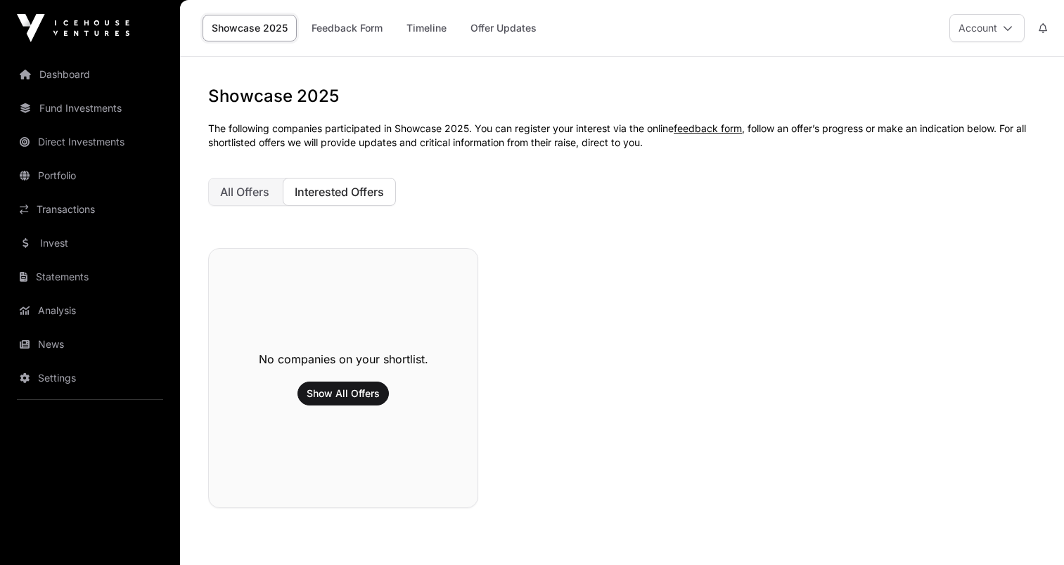 Image resolution: width=1064 pixels, height=565 pixels. What do you see at coordinates (343, 394) in the screenshot?
I see `span: Show All Offers` at bounding box center [343, 394].